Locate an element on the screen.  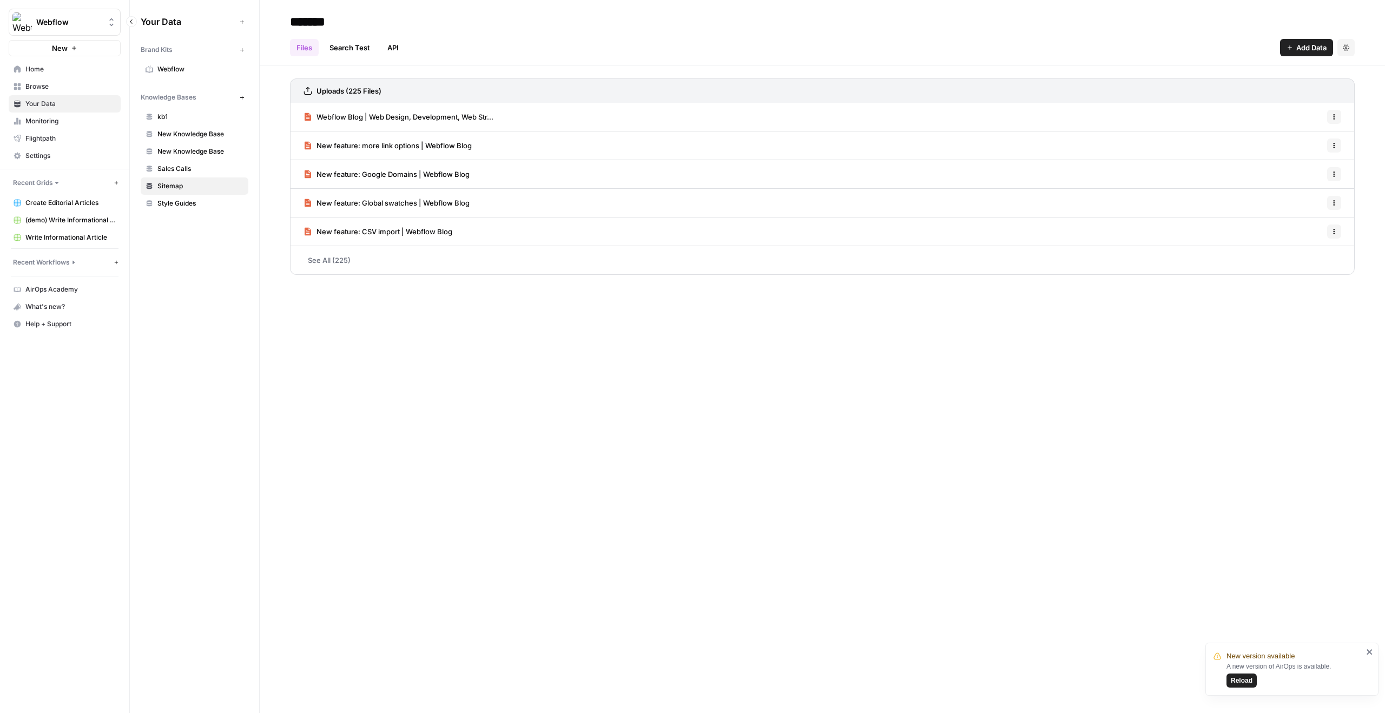
span: Recent Grids is located at coordinates (33, 183).